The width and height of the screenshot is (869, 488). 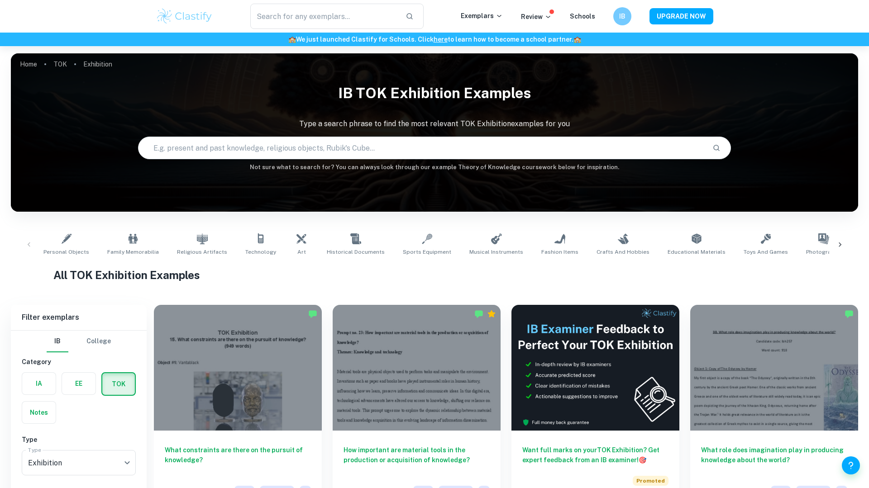 What do you see at coordinates (496, 252) in the screenshot?
I see `span: Musical Instruments` at bounding box center [496, 252].